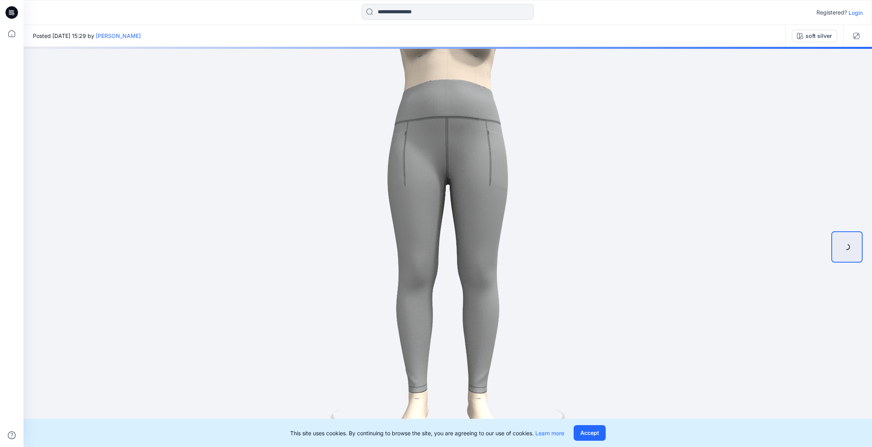 Image resolution: width=872 pixels, height=447 pixels. Describe the element at coordinates (550, 433) in the screenshot. I see `a: Learn more` at that location.